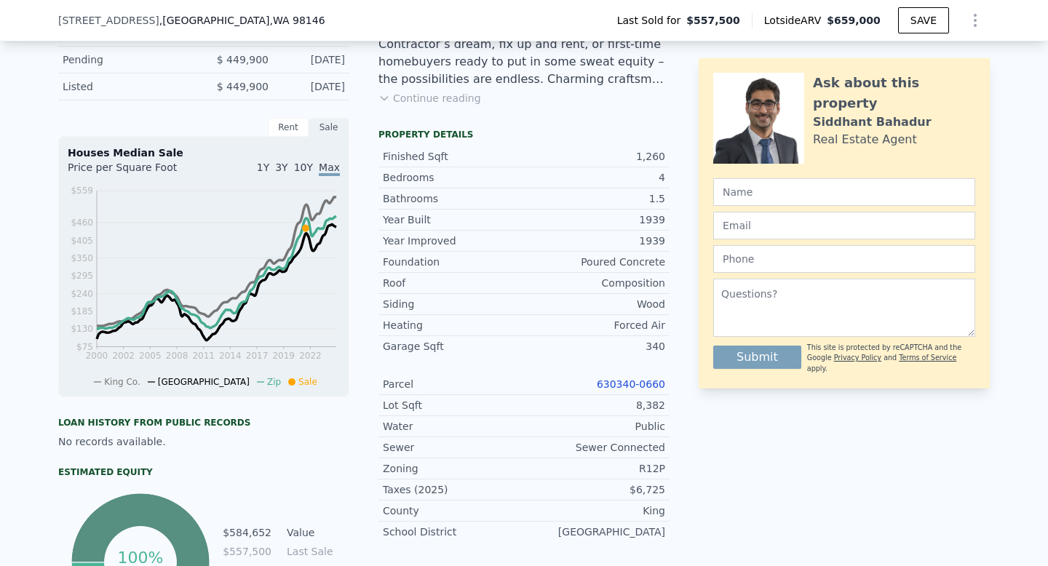 This screenshot has height=566, width=1048. I want to click on tspan: $240, so click(82, 294).